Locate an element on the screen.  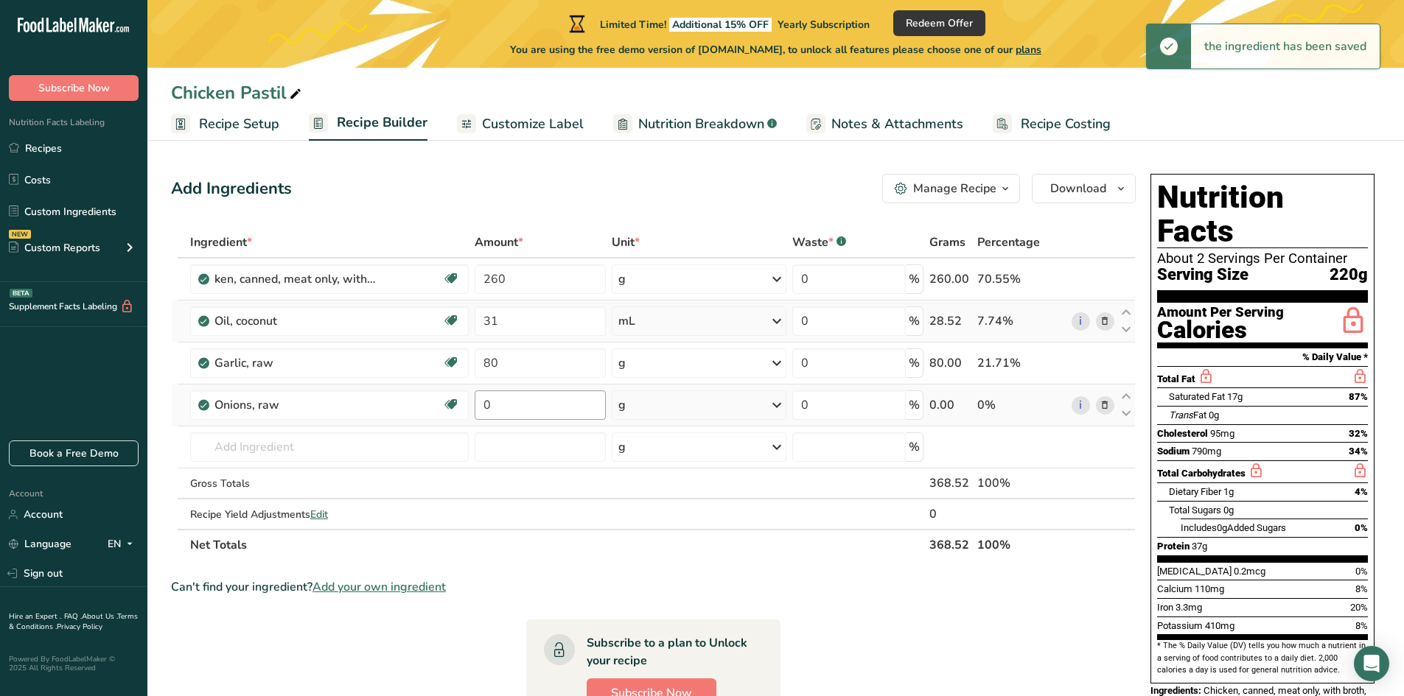
span: Notes & Attachments is located at coordinates (897, 124).